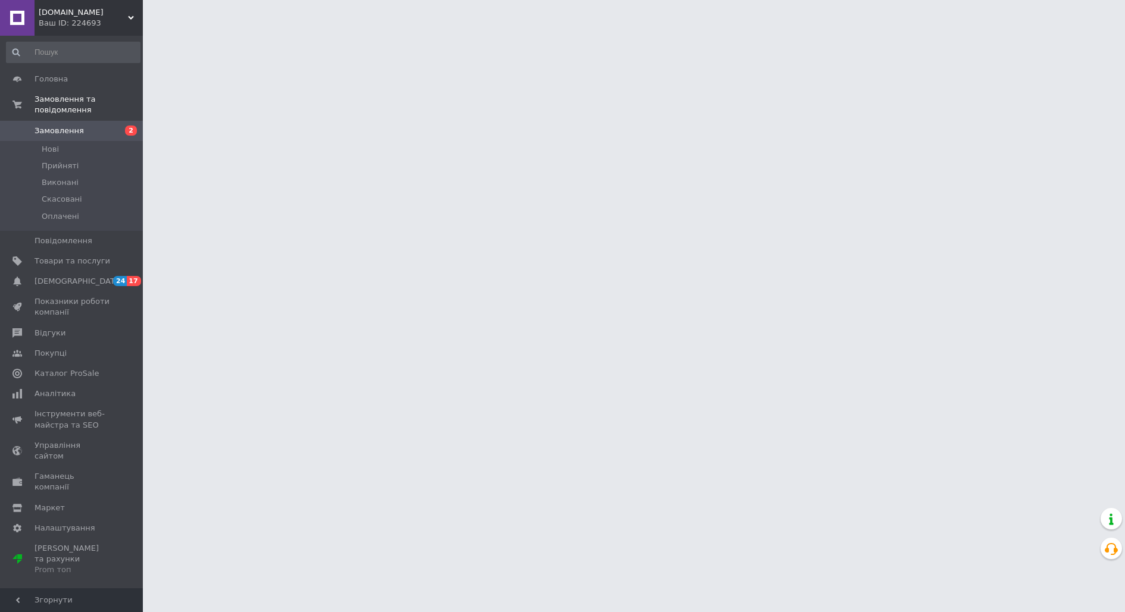 Image resolution: width=1125 pixels, height=612 pixels. What do you see at coordinates (72, 307) in the screenshot?
I see `span: Показники роботи компанії` at bounding box center [72, 307].